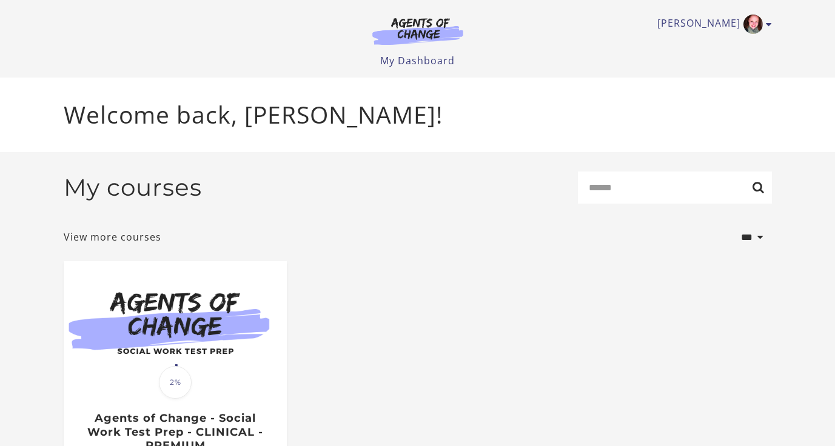 The image size is (835, 446). Describe the element at coordinates (133, 187) in the screenshot. I see `h2: My courses` at that location.